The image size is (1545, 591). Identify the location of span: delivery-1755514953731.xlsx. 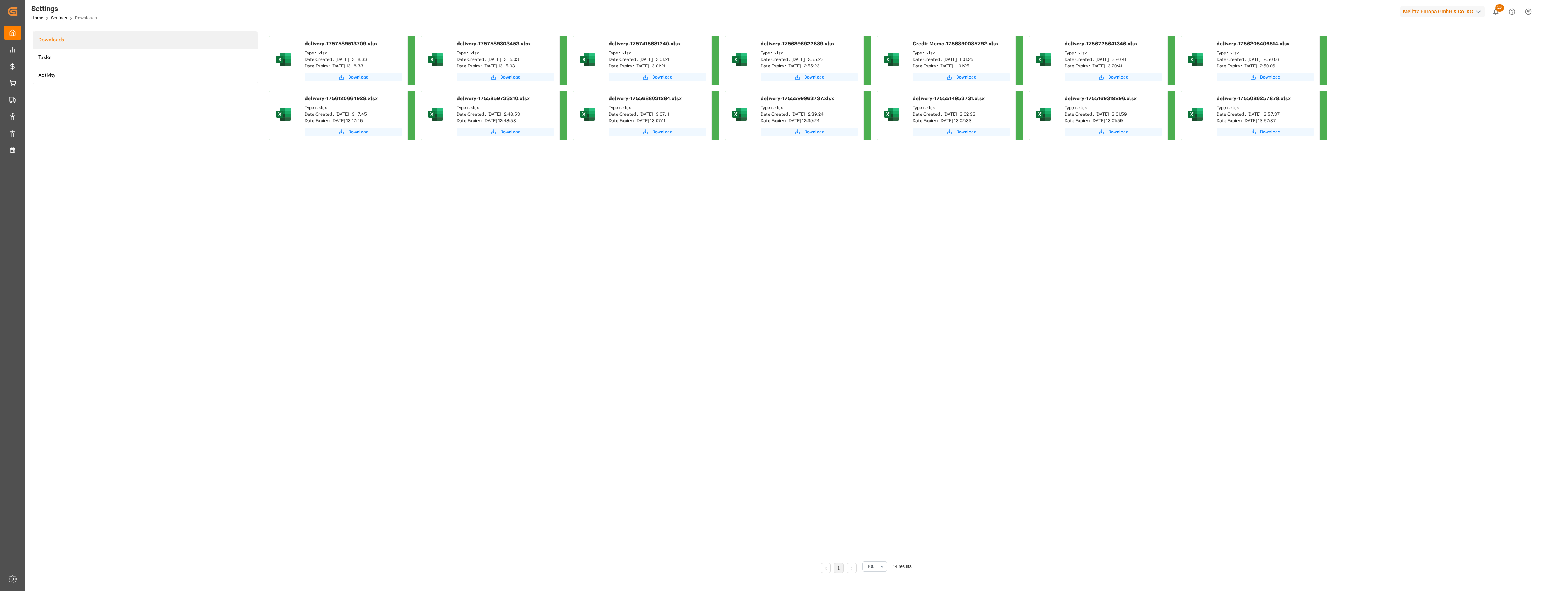
(949, 98).